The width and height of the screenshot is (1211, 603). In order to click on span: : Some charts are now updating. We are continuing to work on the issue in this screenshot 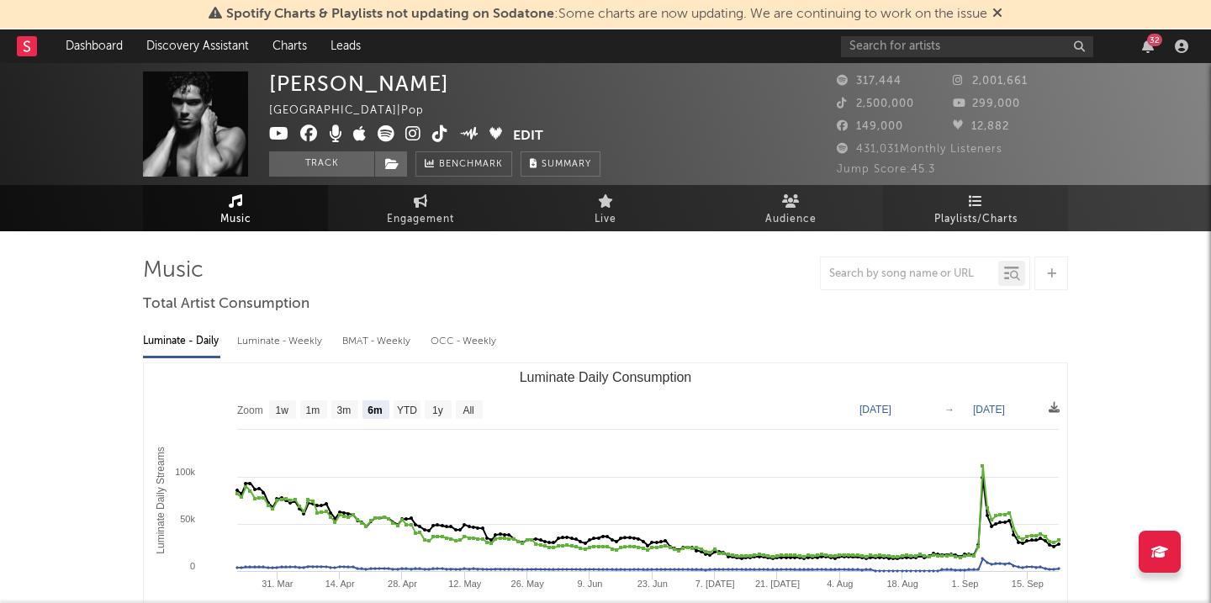, I will do `click(606, 14)`.